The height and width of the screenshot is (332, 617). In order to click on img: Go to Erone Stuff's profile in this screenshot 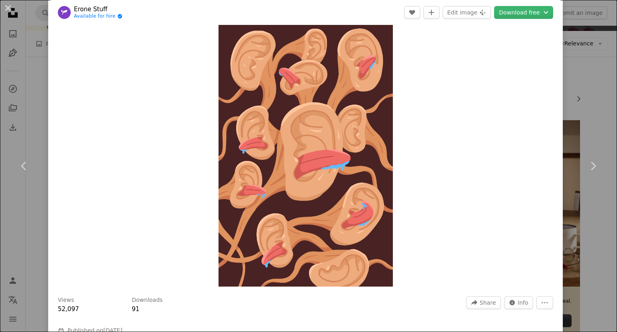, I will do `click(64, 12)`.